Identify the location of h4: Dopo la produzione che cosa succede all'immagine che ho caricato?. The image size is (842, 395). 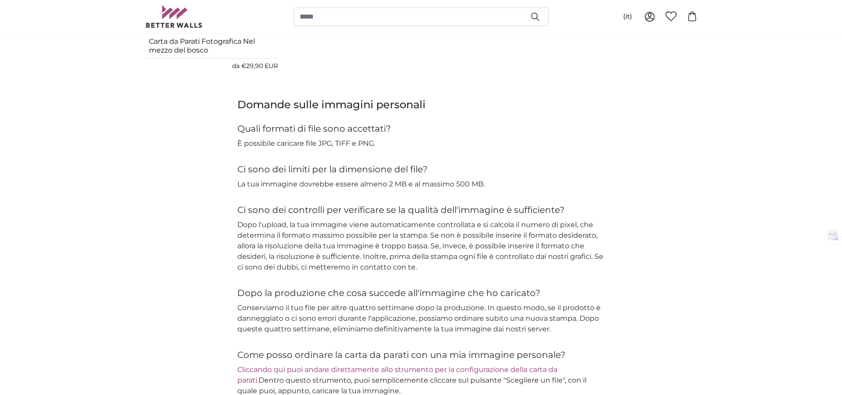
(421, 293).